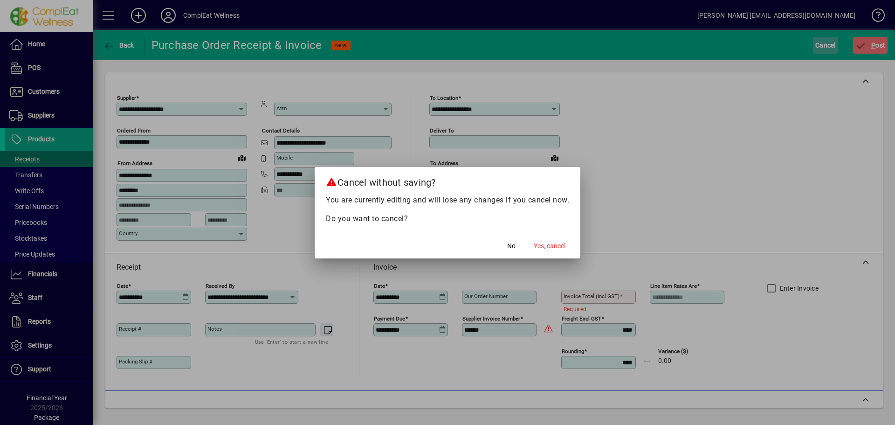 The width and height of the screenshot is (895, 425). I want to click on span: Yes, cancel, so click(550, 246).